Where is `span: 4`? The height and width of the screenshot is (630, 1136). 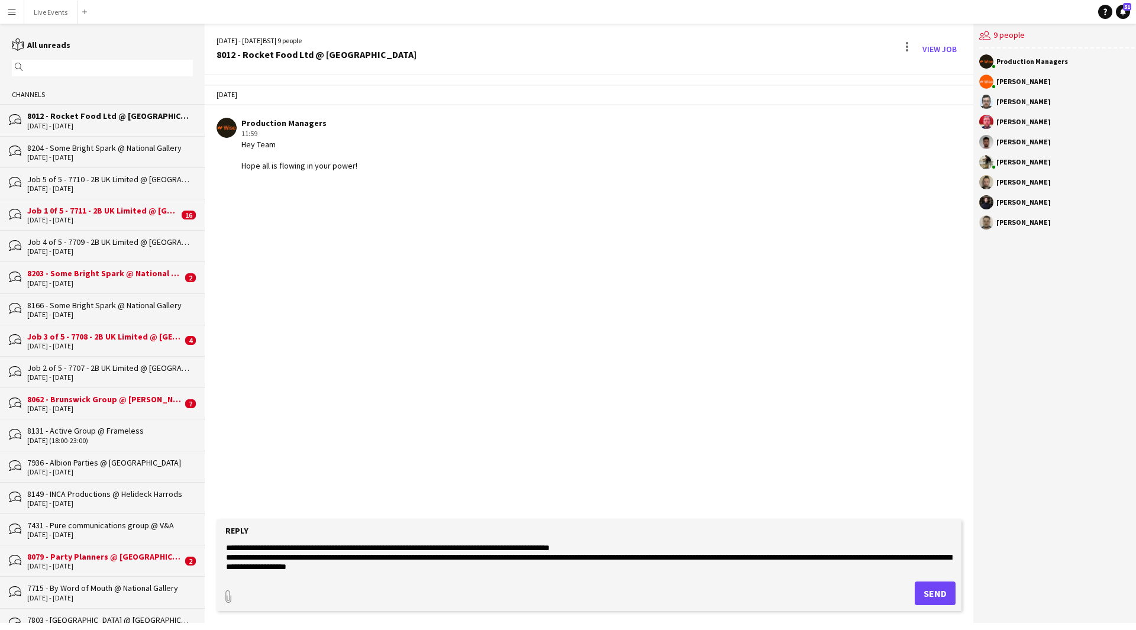 span: 4 is located at coordinates (191, 340).